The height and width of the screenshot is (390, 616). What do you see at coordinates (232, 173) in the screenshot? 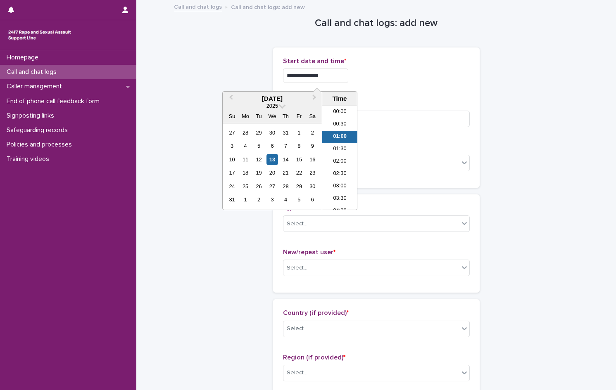
I see `div: Choose Sunday, August 17th, 2025` at bounding box center [232, 173].